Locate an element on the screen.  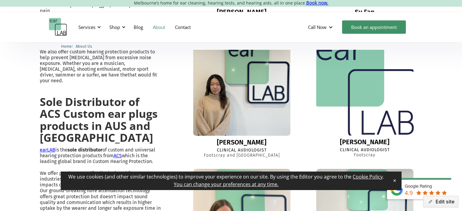
div: Footscray is located at coordinates (365, 155).